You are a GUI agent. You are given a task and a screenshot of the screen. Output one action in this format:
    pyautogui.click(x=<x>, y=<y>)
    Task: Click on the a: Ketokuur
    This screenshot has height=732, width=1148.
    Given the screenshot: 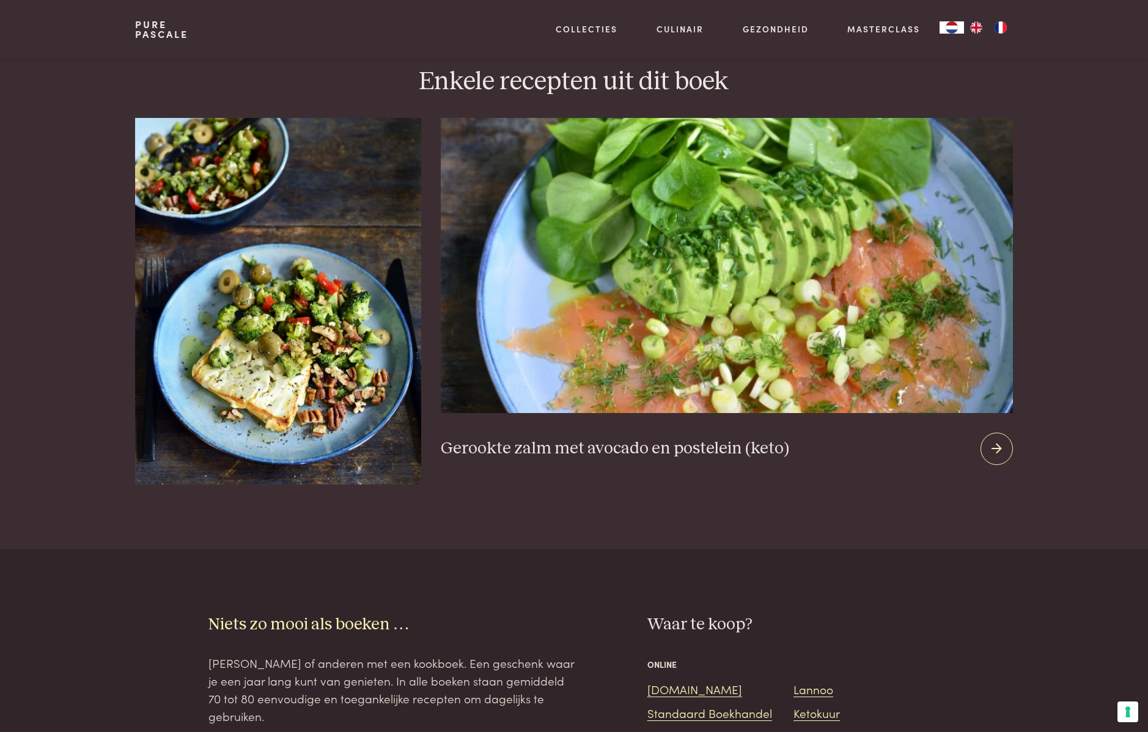 What is the action you would take?
    pyautogui.click(x=817, y=713)
    